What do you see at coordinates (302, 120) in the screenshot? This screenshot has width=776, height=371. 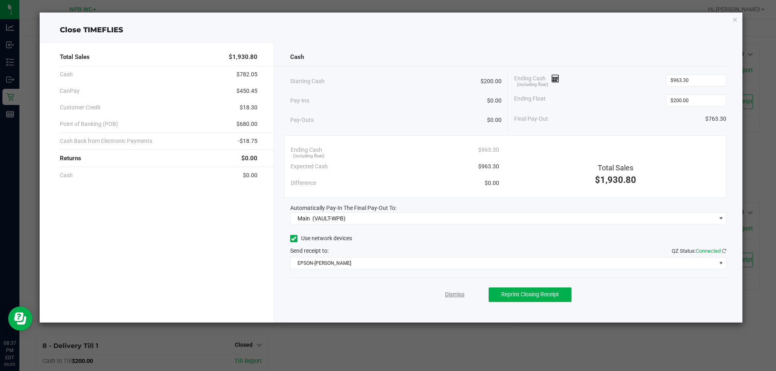 I see `span: Pay-Outs` at bounding box center [302, 120].